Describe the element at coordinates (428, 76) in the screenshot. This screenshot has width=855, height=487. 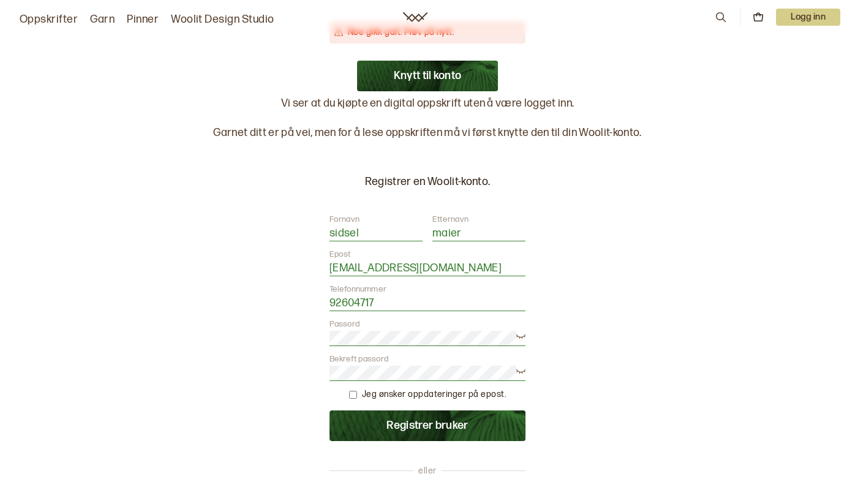
I see `button: Knytt til konto` at that location.